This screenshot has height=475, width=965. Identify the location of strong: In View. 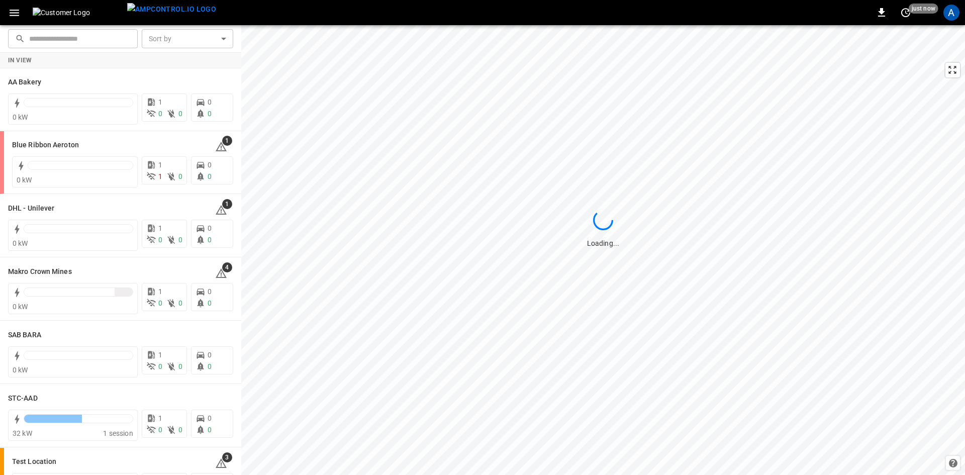
(20, 60).